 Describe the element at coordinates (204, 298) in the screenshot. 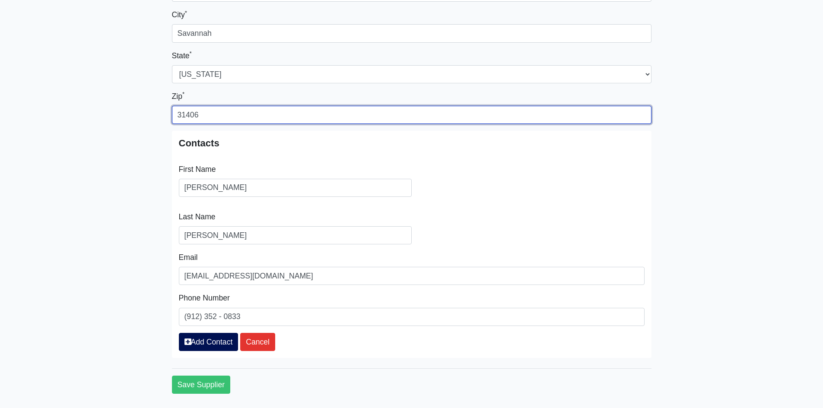

I see `label: Phone Number` at that location.